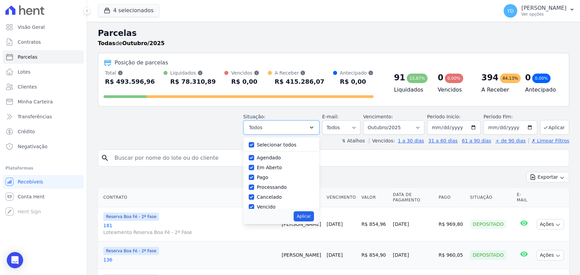 This screenshot has width=580, height=275. What do you see at coordinates (43, 87) in the screenshot?
I see `a: Clientes` at bounding box center [43, 87].